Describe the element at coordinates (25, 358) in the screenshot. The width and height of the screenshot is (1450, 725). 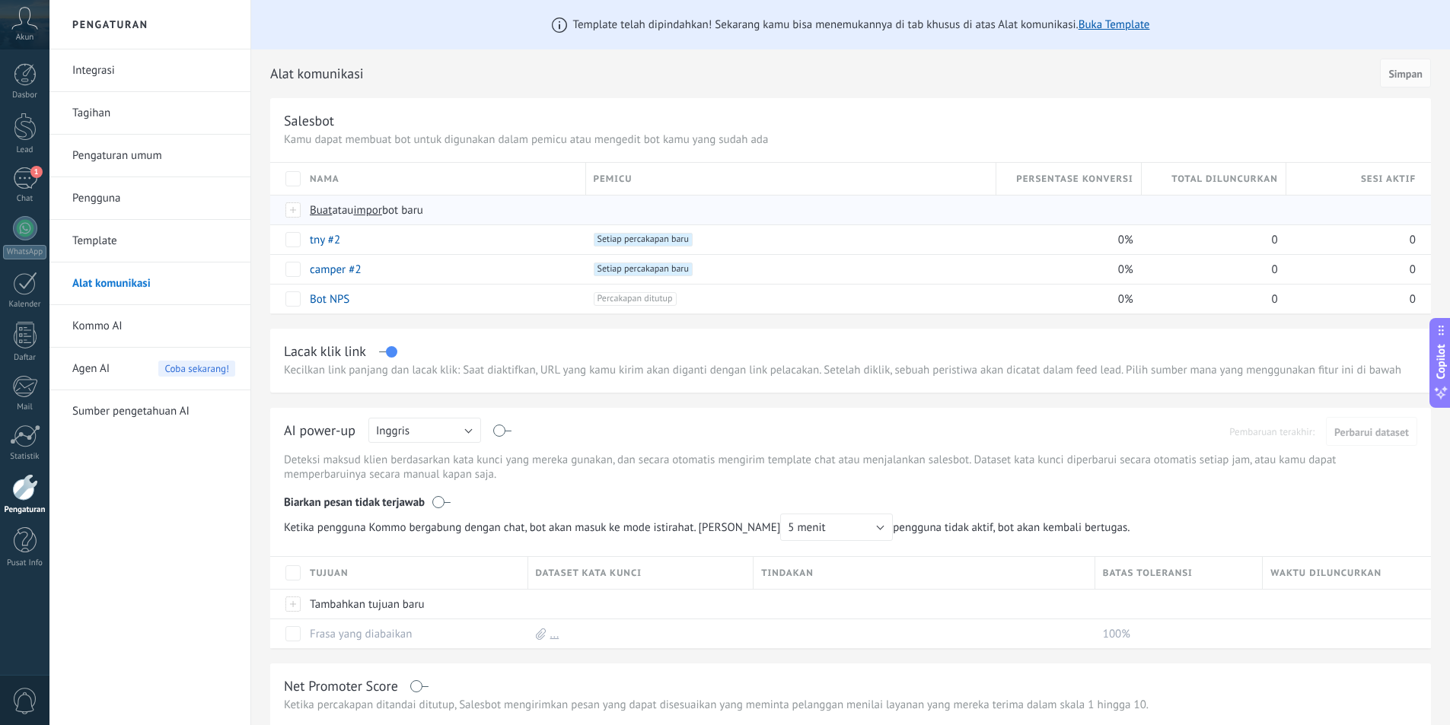
I see `div: Daftar` at that location.